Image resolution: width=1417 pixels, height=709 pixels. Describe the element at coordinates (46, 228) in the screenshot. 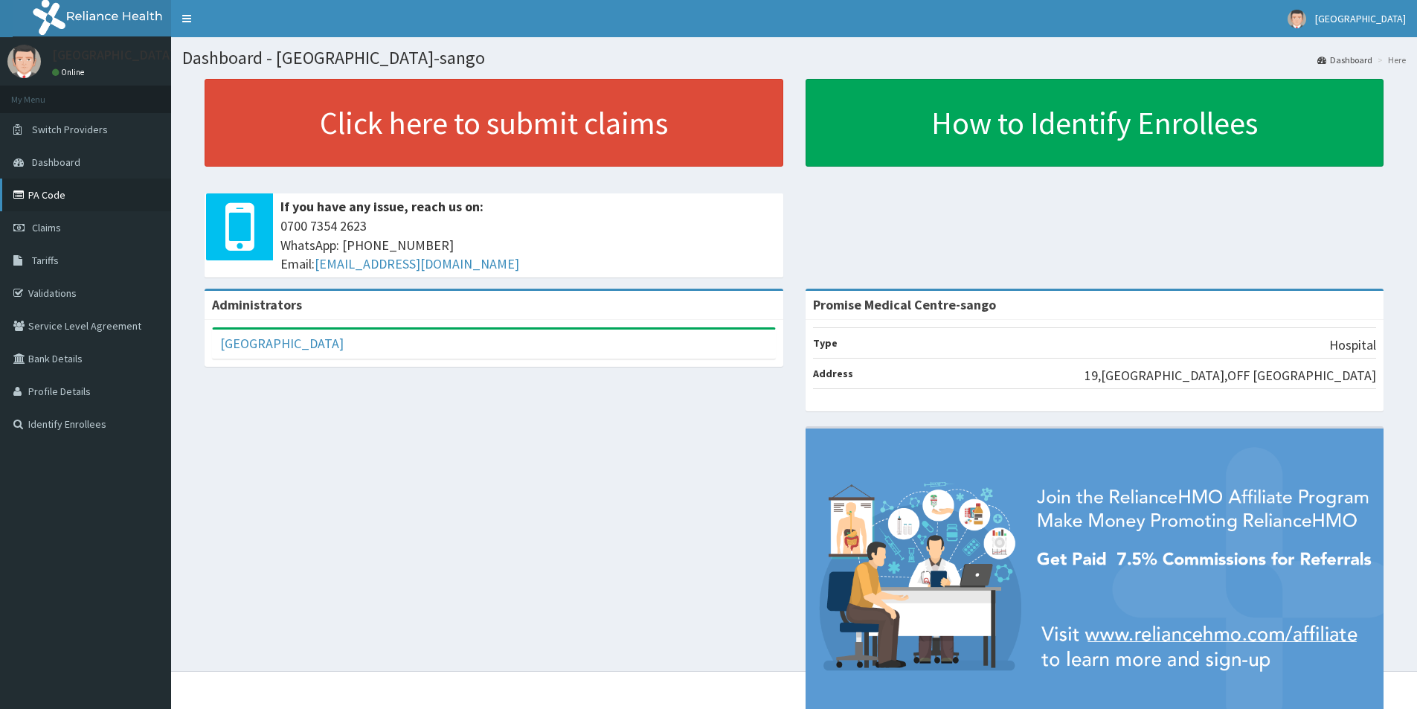

I see `span: Claims` at that location.